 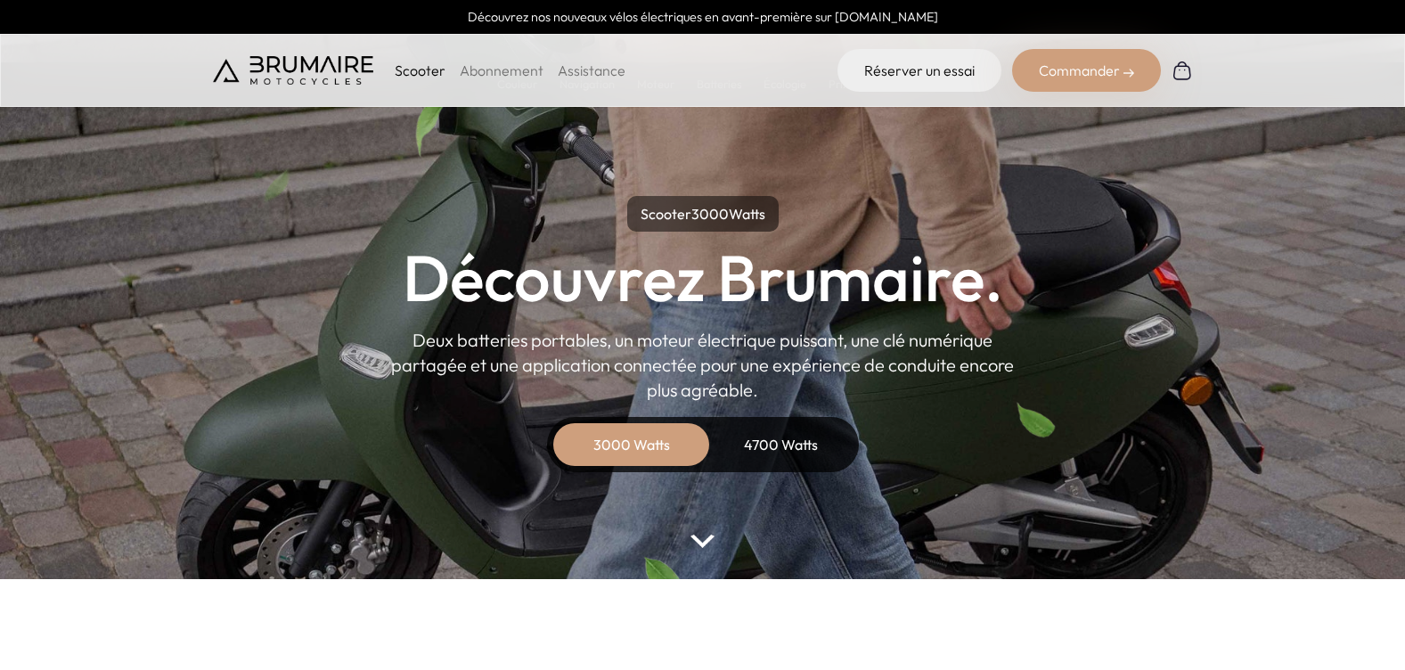 I want to click on a: Réserver un essai, so click(x=919, y=70).